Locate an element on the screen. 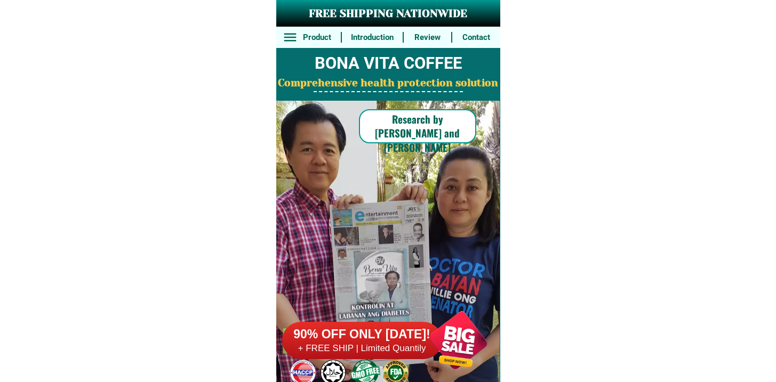  h2: BONA VITA COFFEE is located at coordinates (388, 63).